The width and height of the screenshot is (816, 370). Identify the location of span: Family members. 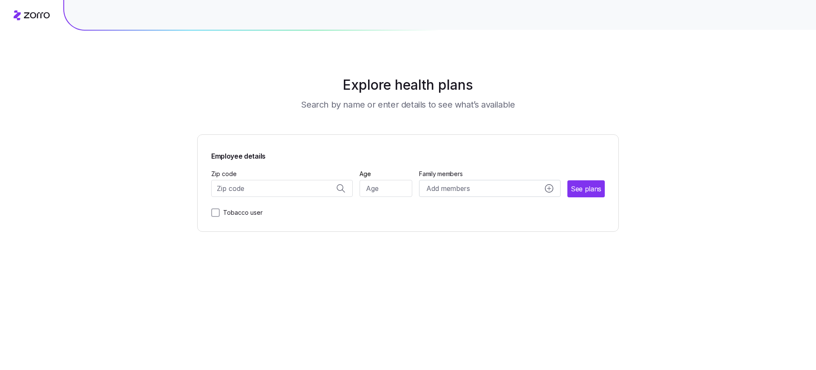
(490, 174).